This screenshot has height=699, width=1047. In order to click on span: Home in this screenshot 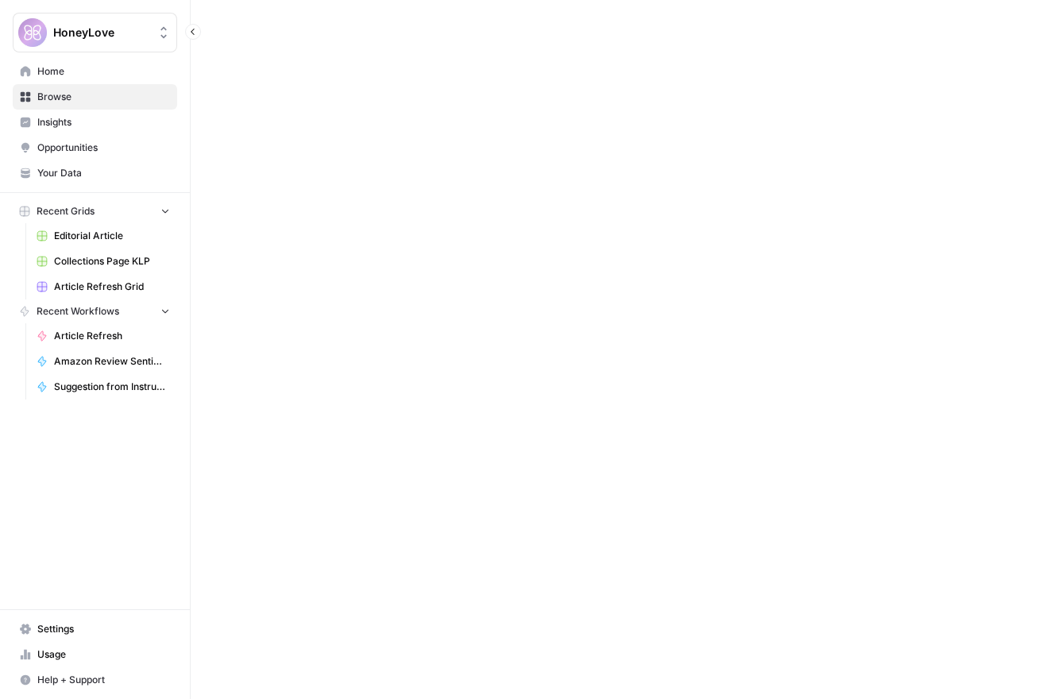, I will do `click(103, 71)`.